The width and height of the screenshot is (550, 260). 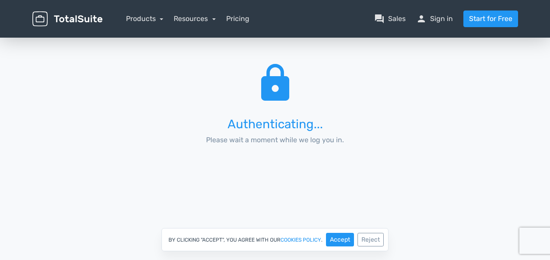 What do you see at coordinates (490, 19) in the screenshot?
I see `a: Start for Free` at bounding box center [490, 19].